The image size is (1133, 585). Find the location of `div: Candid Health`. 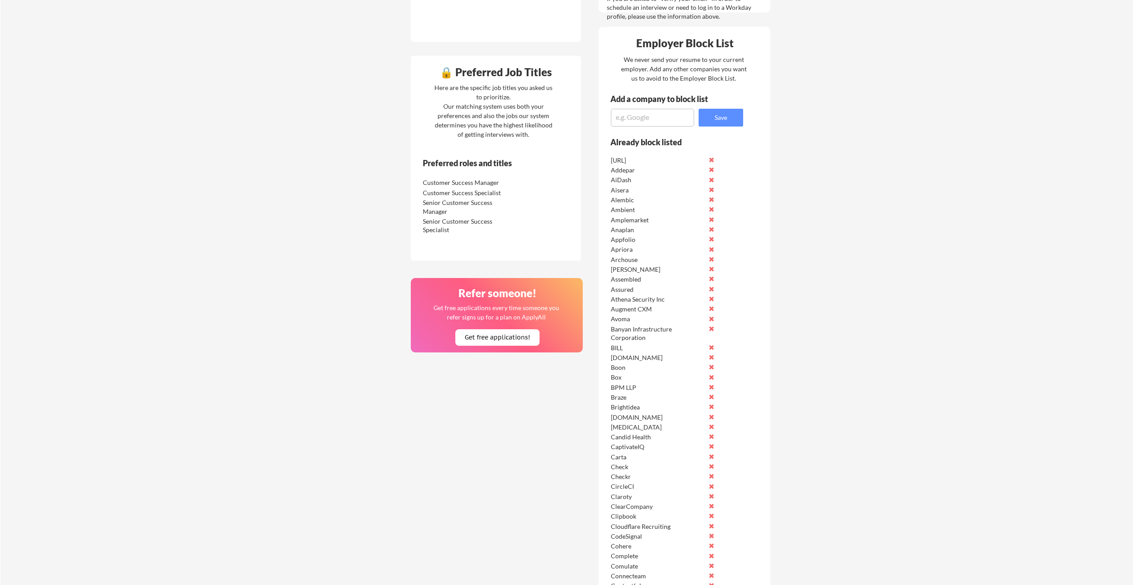

div: Candid Health is located at coordinates (658, 437).